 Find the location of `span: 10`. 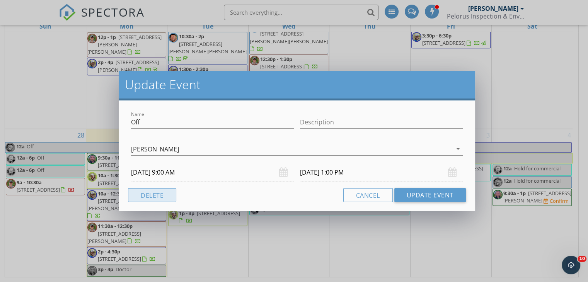

span: 10 is located at coordinates (581, 259).